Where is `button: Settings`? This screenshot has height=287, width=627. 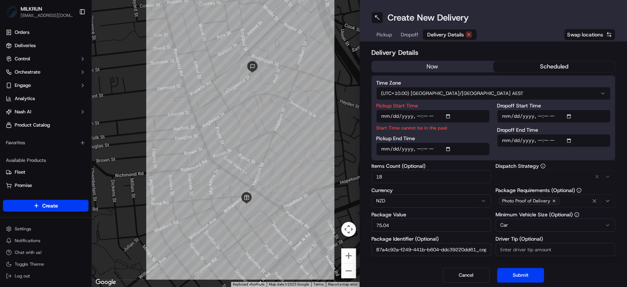
button: Settings is located at coordinates (46, 229).